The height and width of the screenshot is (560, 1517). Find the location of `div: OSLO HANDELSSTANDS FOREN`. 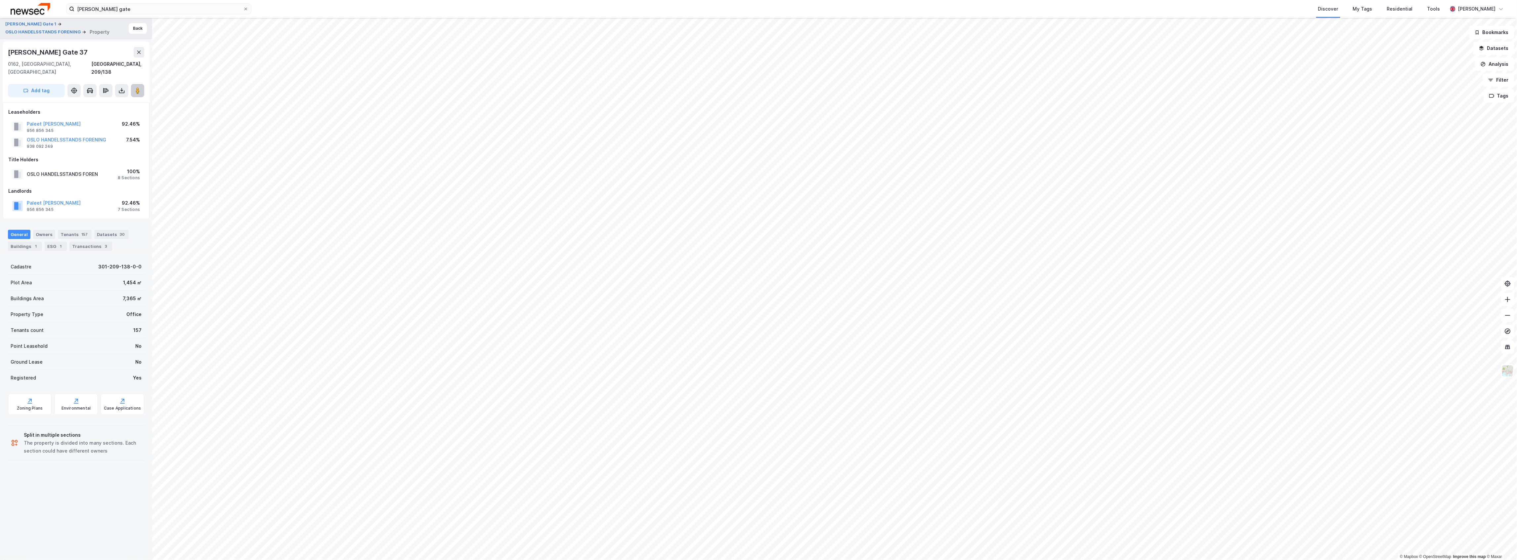

div: OSLO HANDELSSTANDS FOREN is located at coordinates (62, 174).